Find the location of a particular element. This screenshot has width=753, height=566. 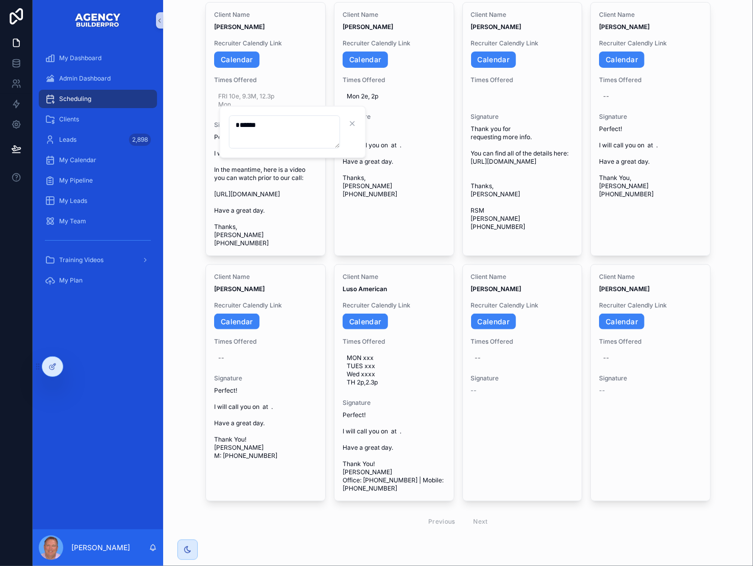

a: Clients is located at coordinates (98, 119).